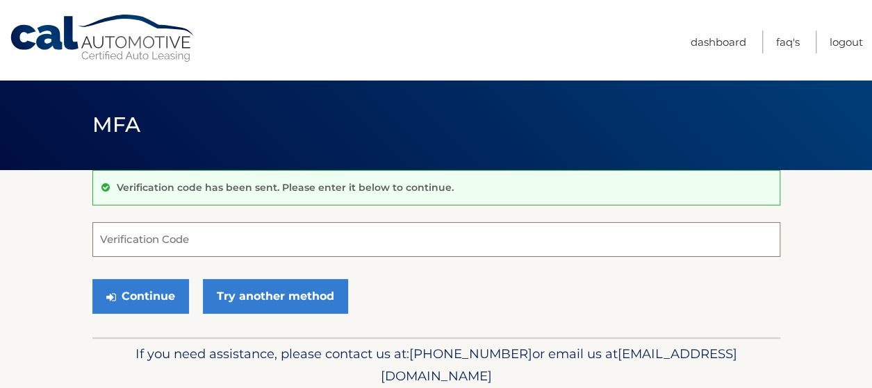  What do you see at coordinates (285, 188) in the screenshot?
I see `p: Verification code has been sent. Please enter it below to continue.` at bounding box center [285, 188].